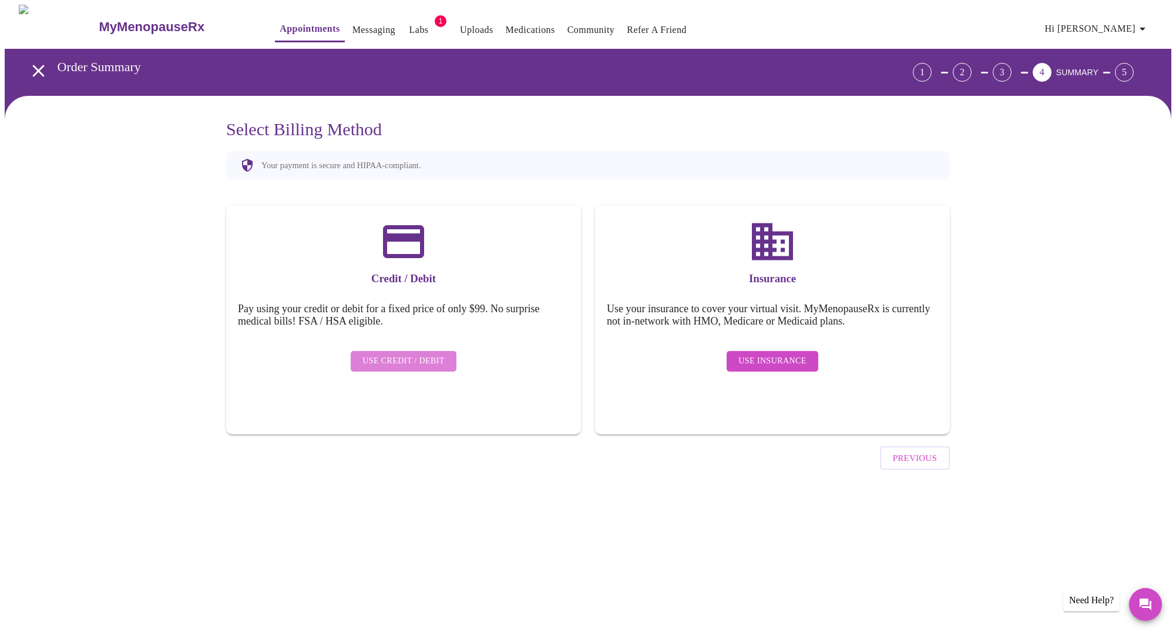  I want to click on div: 2, so click(962, 72).